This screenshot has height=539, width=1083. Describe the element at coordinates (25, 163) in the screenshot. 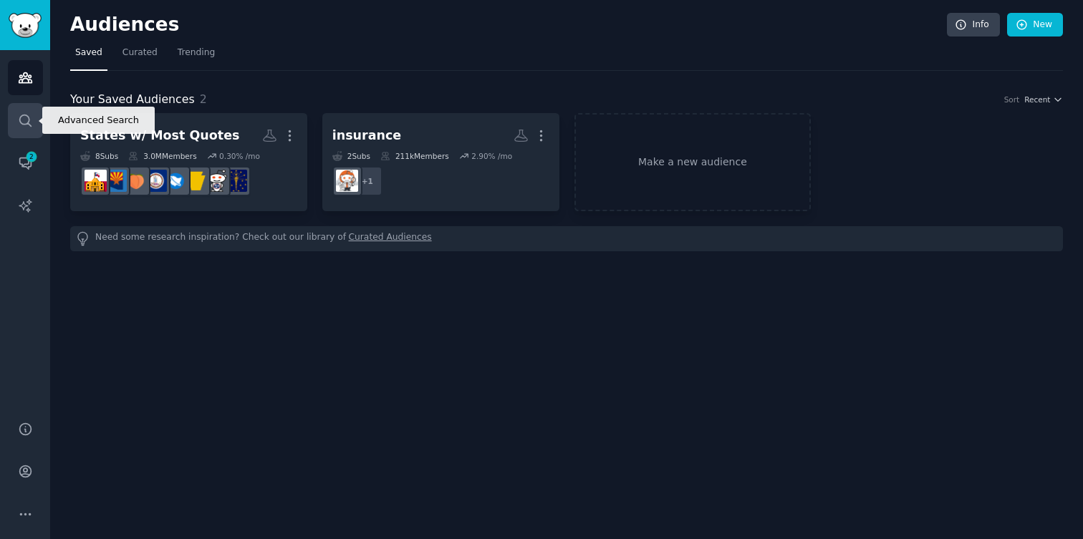

I see `a: 2` at that location.